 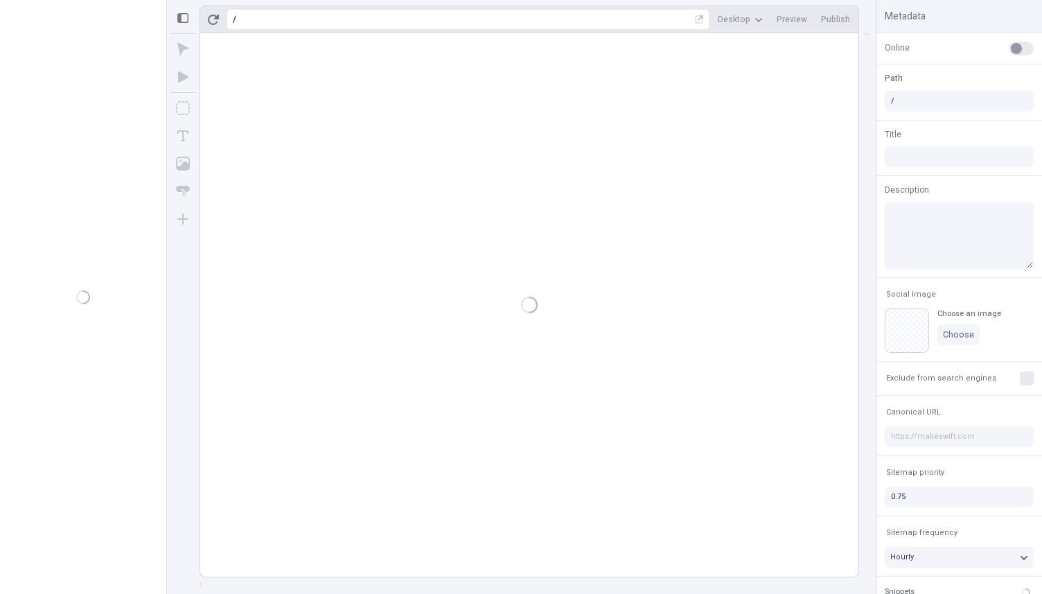 What do you see at coordinates (897, 48) in the screenshot?
I see `span: Online` at bounding box center [897, 48].